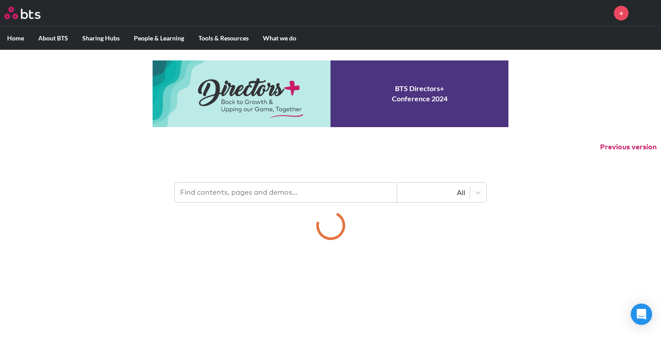 This screenshot has height=356, width=661. Describe the element at coordinates (223, 38) in the screenshot. I see `label: Tools & Resources` at that location.